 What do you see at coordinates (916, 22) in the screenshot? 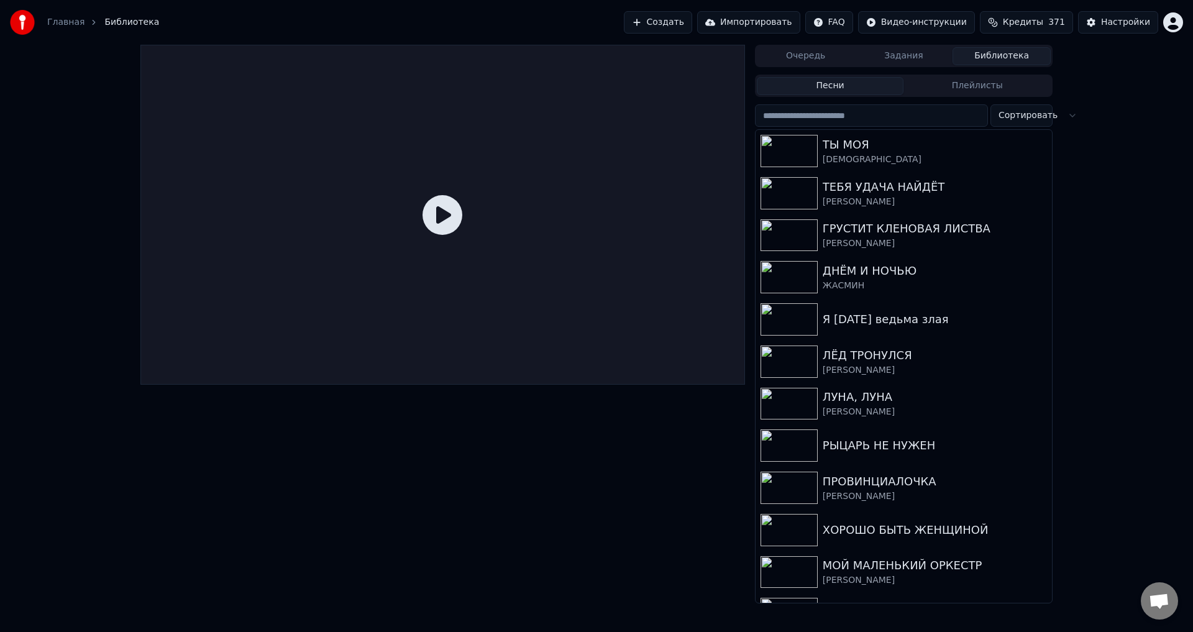
I see `button: Видео-инструкции` at bounding box center [916, 22].